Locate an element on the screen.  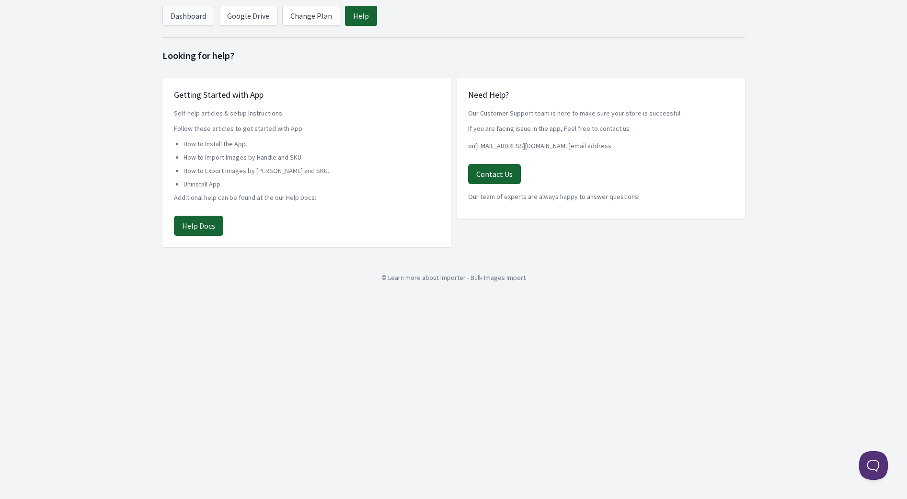
h1: Looking for help? is located at coordinates (454, 56).